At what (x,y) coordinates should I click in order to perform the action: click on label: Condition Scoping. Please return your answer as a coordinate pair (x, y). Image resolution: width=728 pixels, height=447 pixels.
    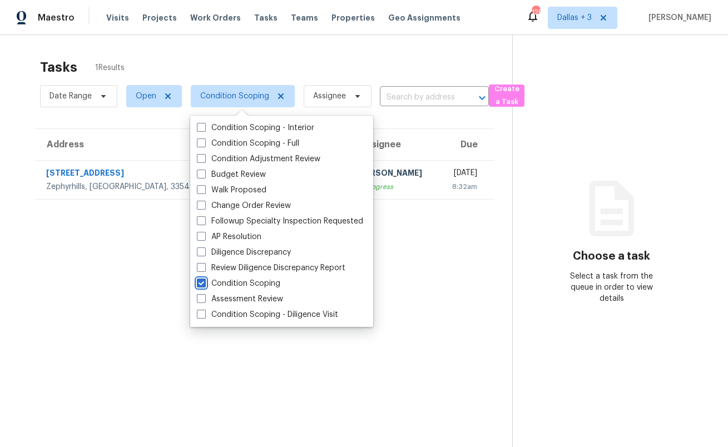
    Looking at the image, I should click on (239, 284).